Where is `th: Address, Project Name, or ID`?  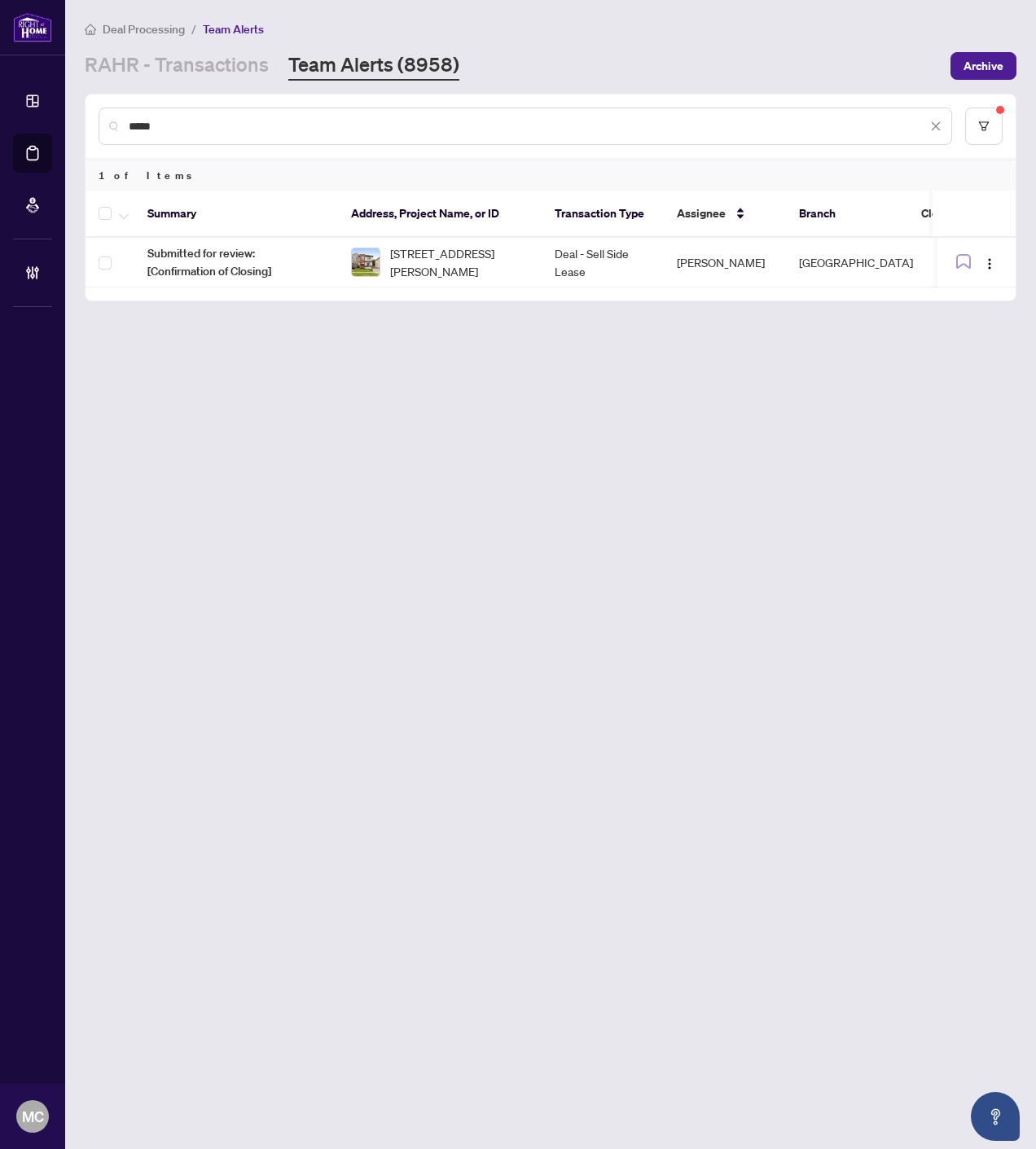 th: Address, Project Name, or ID is located at coordinates (440, 214).